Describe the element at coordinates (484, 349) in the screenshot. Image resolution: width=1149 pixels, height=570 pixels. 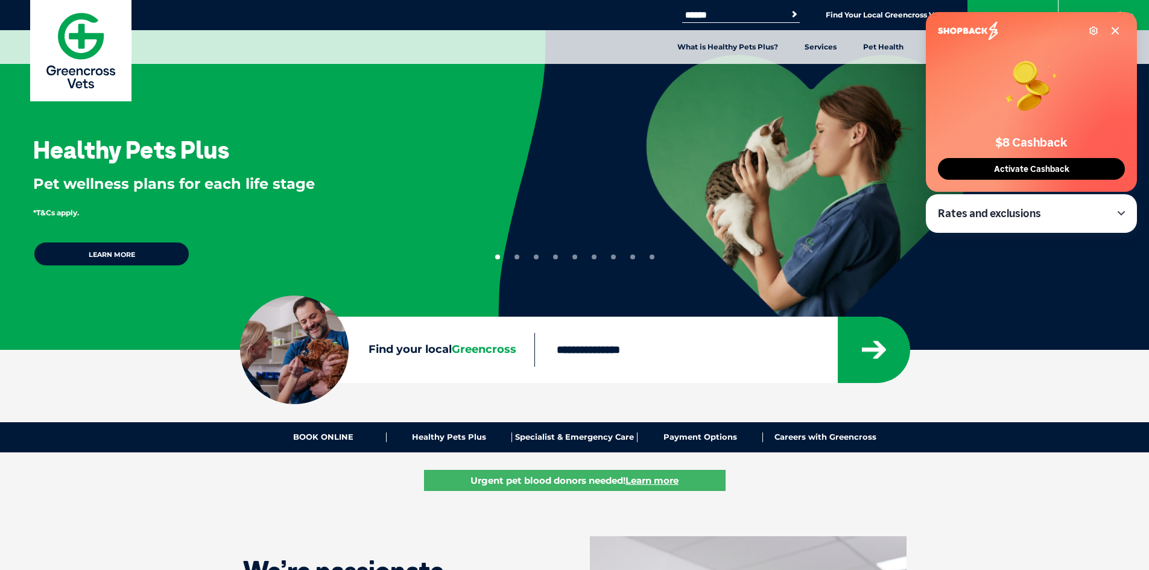
I see `span: Greencross` at that location.